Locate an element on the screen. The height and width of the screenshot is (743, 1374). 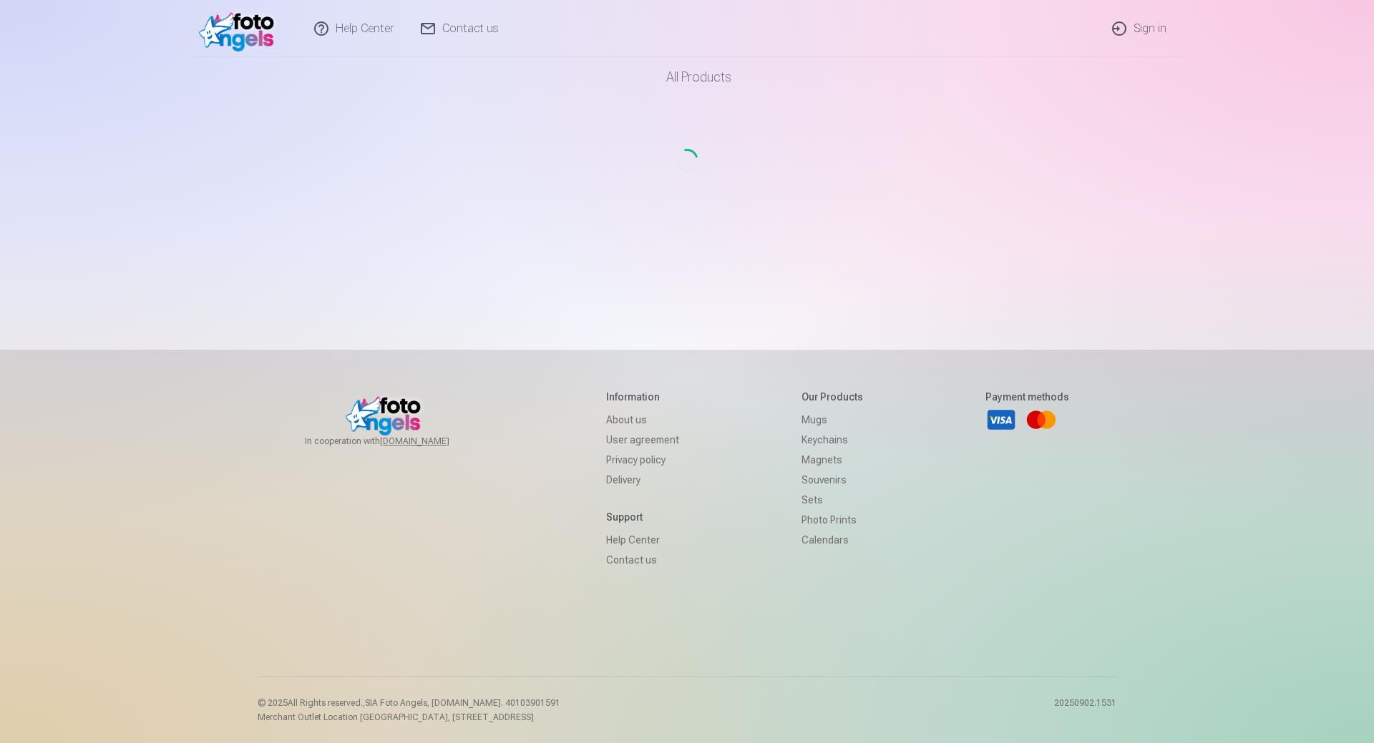
a: Mugs is located at coordinates (832, 420).